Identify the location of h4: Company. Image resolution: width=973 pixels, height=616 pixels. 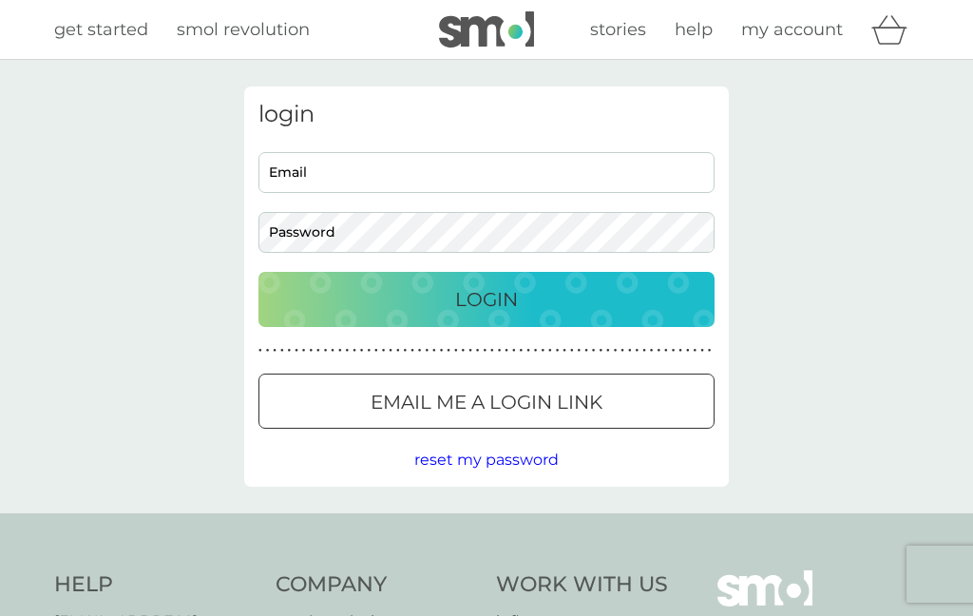
(376, 584).